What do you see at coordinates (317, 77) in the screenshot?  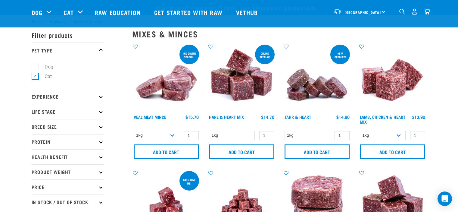 I see `img: 1093 Wallaby Heart Medallions 01` at bounding box center [317, 77].